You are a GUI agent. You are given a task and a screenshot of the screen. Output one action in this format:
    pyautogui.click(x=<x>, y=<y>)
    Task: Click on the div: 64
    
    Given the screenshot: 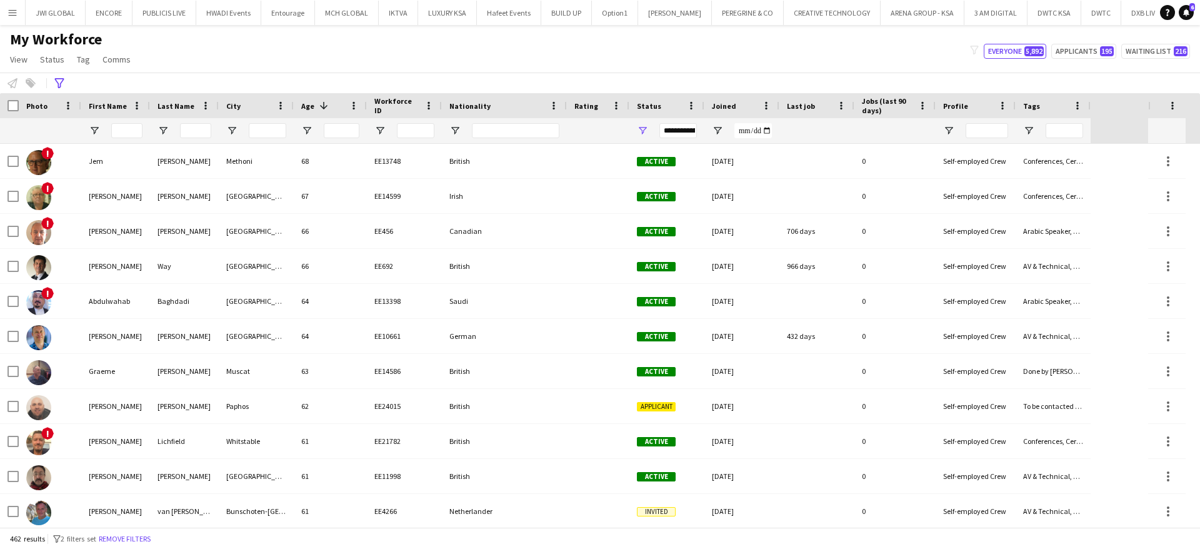 What is the action you would take?
    pyautogui.click(x=330, y=336)
    